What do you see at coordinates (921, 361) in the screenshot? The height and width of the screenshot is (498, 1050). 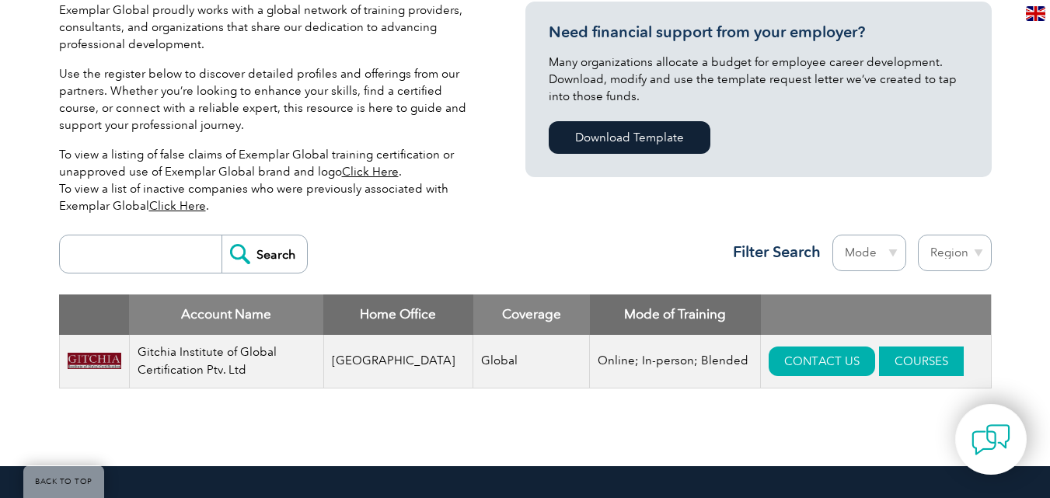 I see `a: COURSES` at bounding box center [921, 361].